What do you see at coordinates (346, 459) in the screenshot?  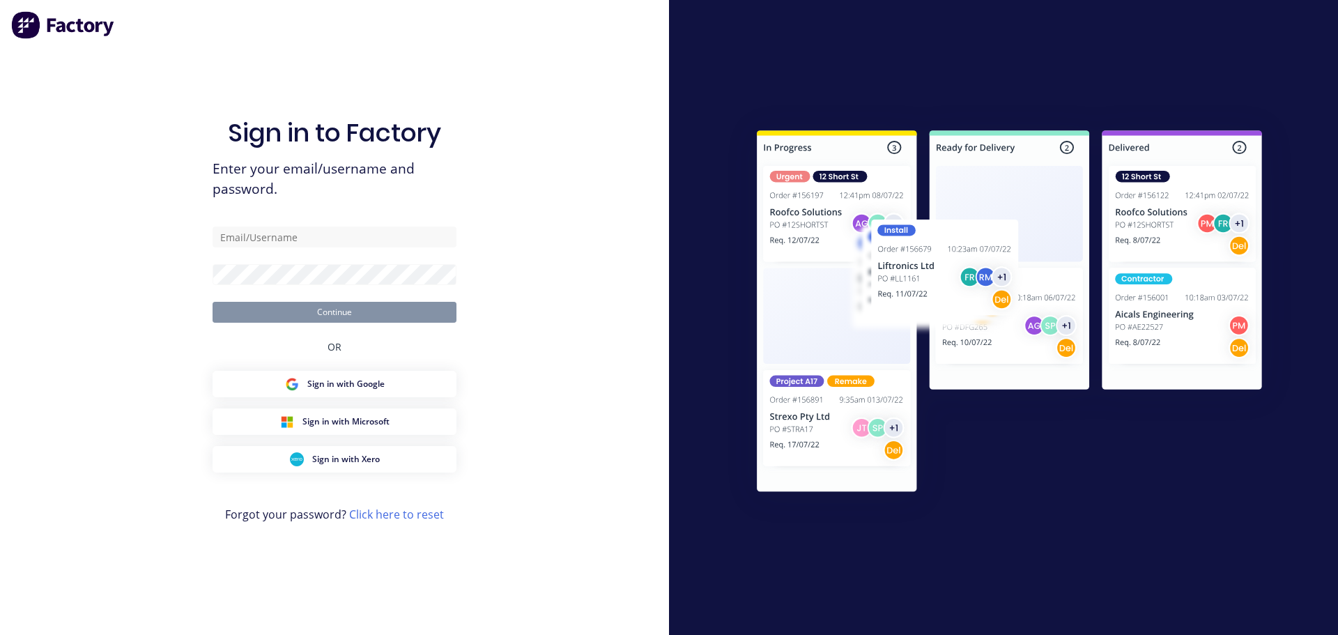 I see `span: Sign in with Xero` at bounding box center [346, 459].